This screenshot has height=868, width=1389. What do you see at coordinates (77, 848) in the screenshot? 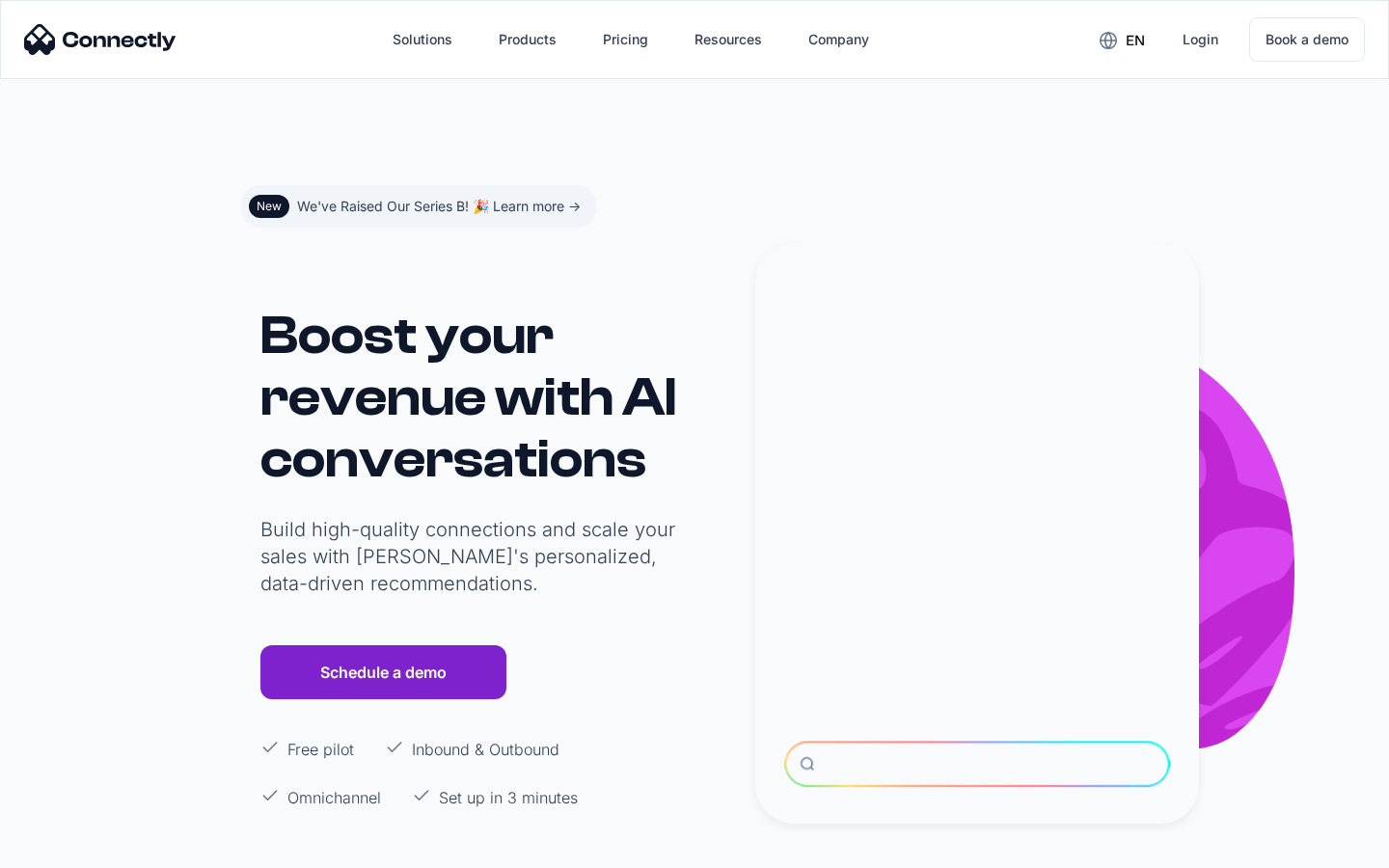
I see `ul: Language list` at bounding box center [77, 848].